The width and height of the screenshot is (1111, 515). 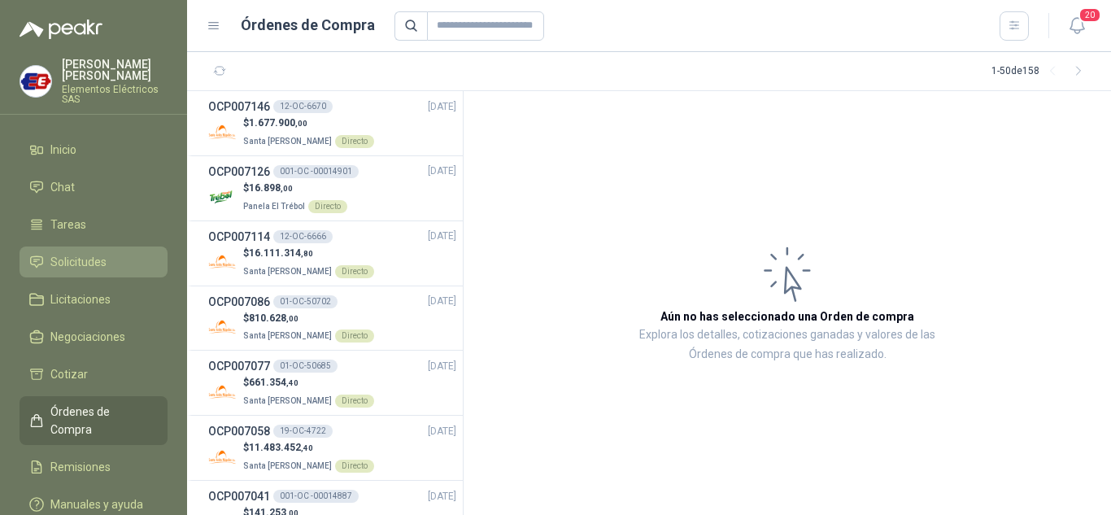 I want to click on span: Licitaciones, so click(x=81, y=299).